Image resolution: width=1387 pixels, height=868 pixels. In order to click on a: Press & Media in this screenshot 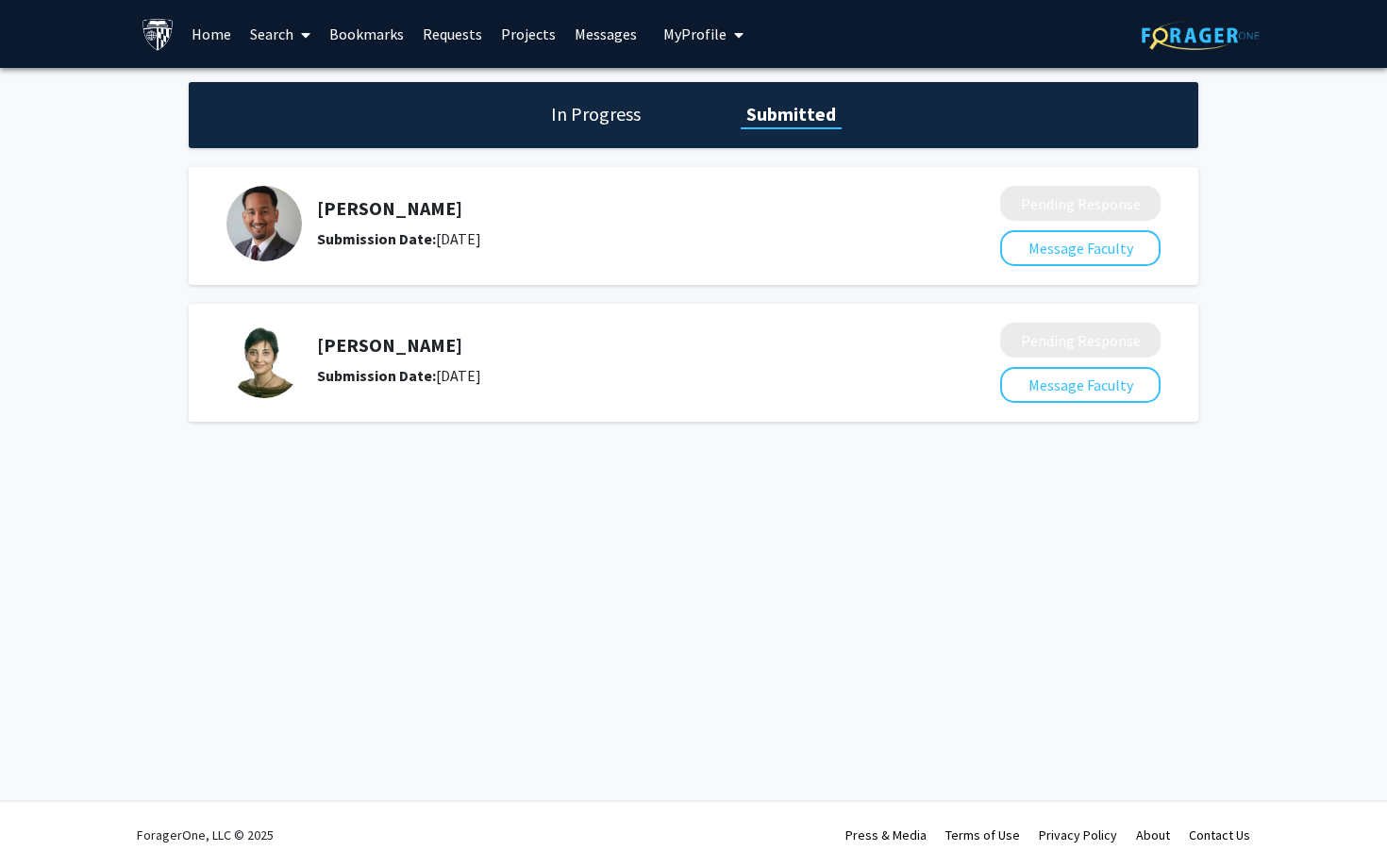, I will do `click(886, 835)`.